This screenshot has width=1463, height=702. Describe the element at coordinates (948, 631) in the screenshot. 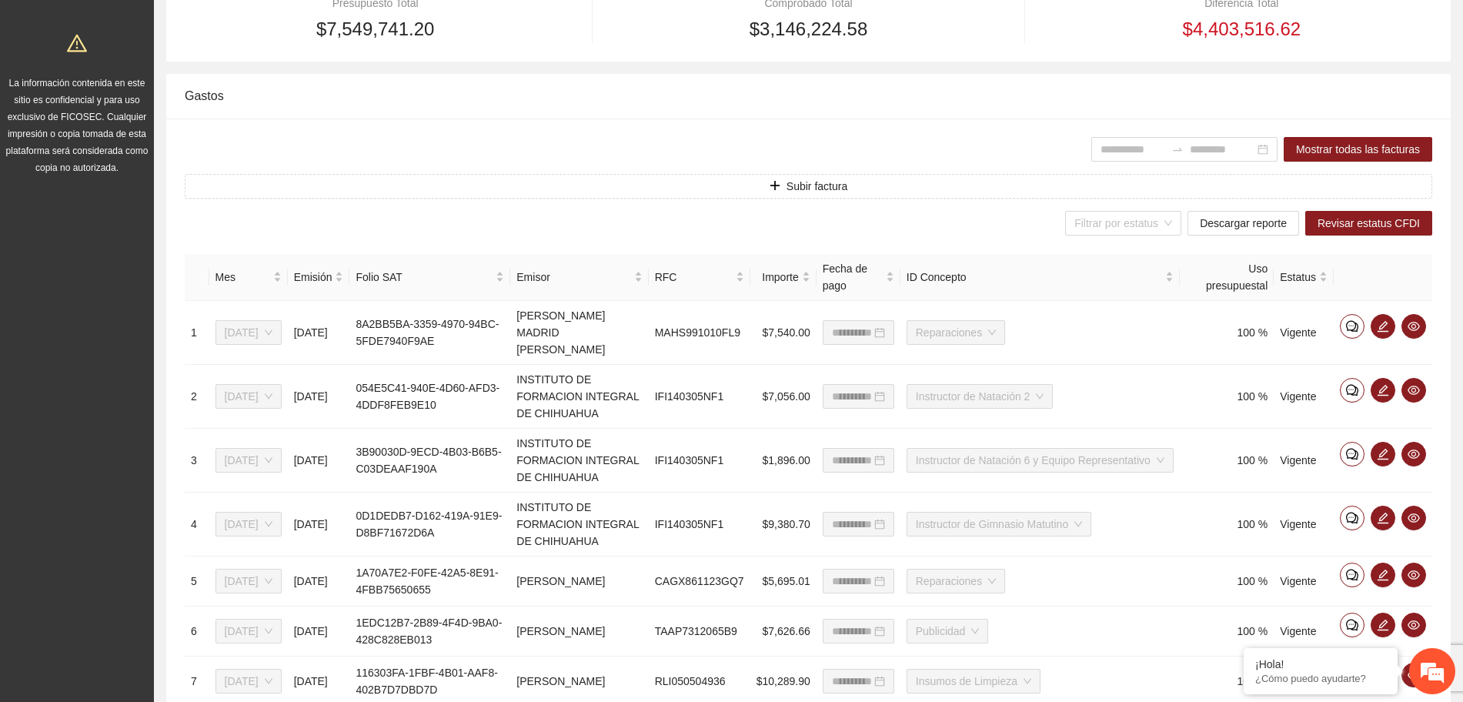

I see `span: Publicidad` at that location.